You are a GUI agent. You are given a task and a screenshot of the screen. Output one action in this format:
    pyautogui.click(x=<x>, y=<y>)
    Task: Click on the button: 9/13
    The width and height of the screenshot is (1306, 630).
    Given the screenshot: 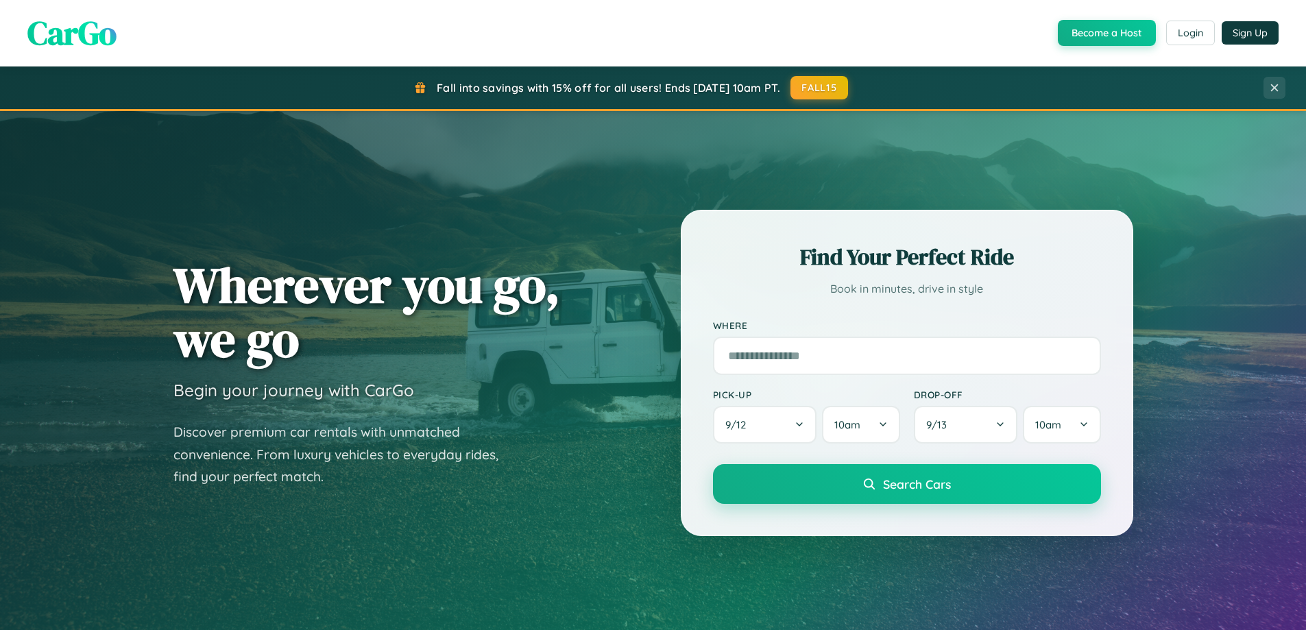 What is the action you would take?
    pyautogui.click(x=966, y=425)
    